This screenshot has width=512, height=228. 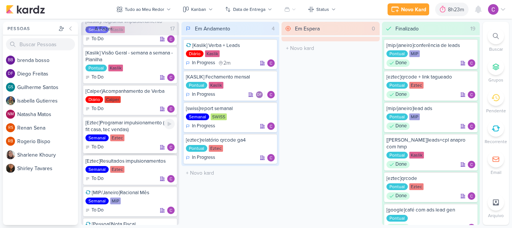 I want to click on div: 17, so click(x=173, y=29).